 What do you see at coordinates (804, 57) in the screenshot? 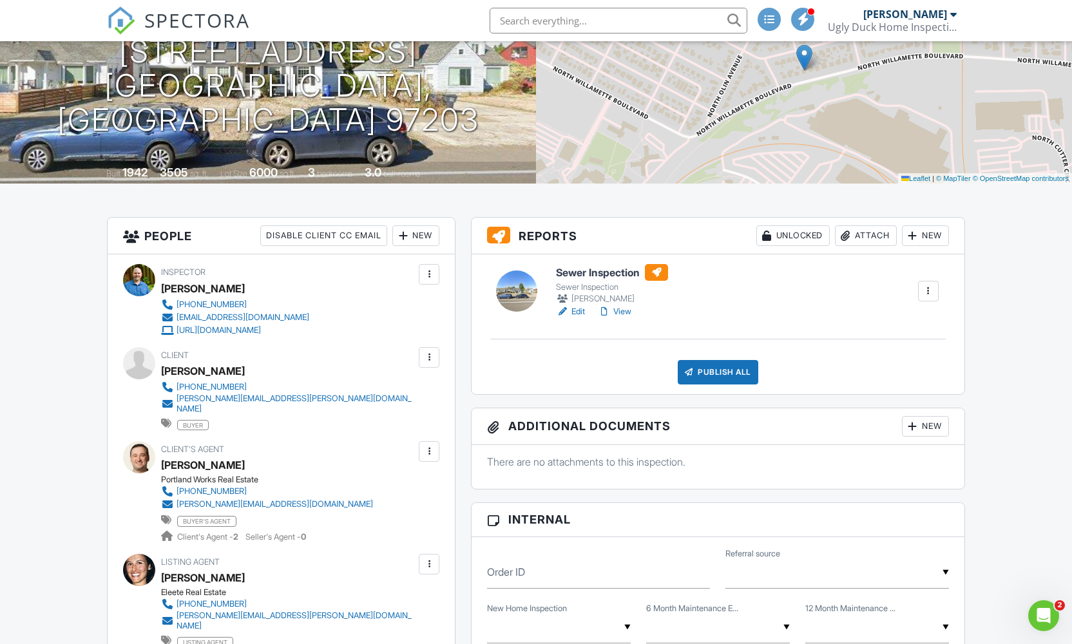
I see `img: Marker` at bounding box center [804, 57].